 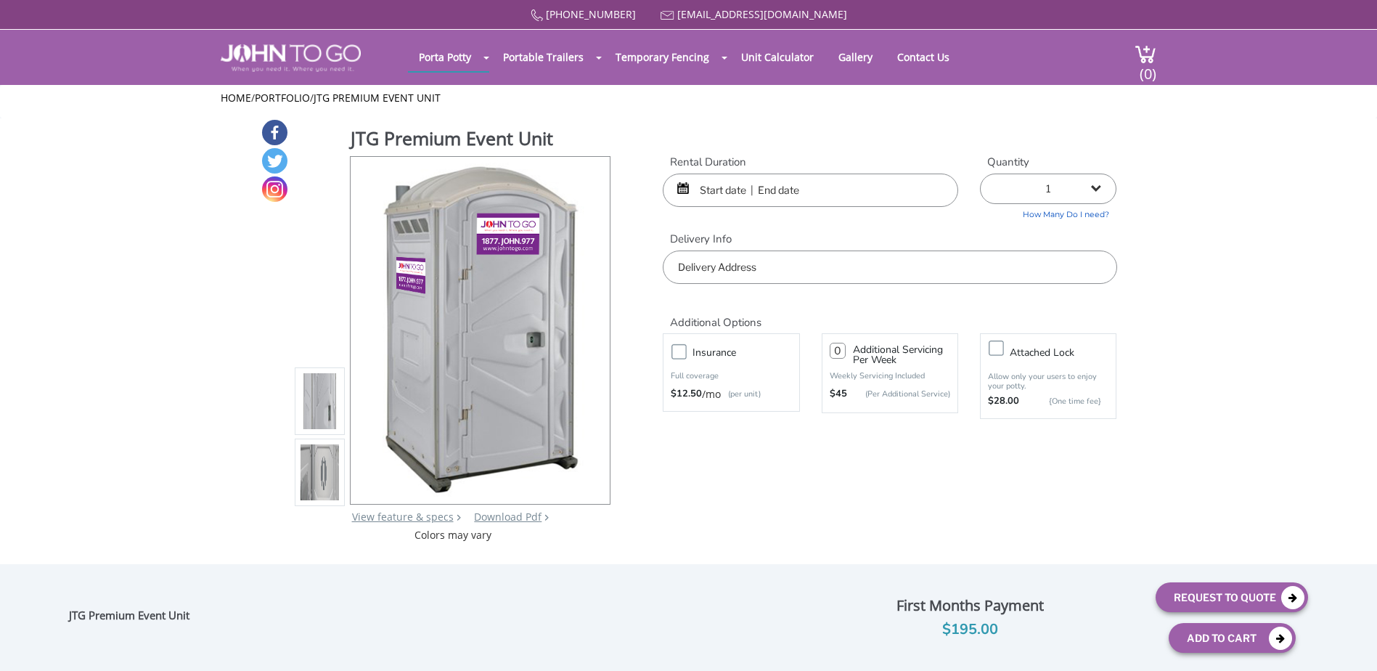 What do you see at coordinates (838, 351) in the screenshot?
I see `input: 0` at bounding box center [838, 351].